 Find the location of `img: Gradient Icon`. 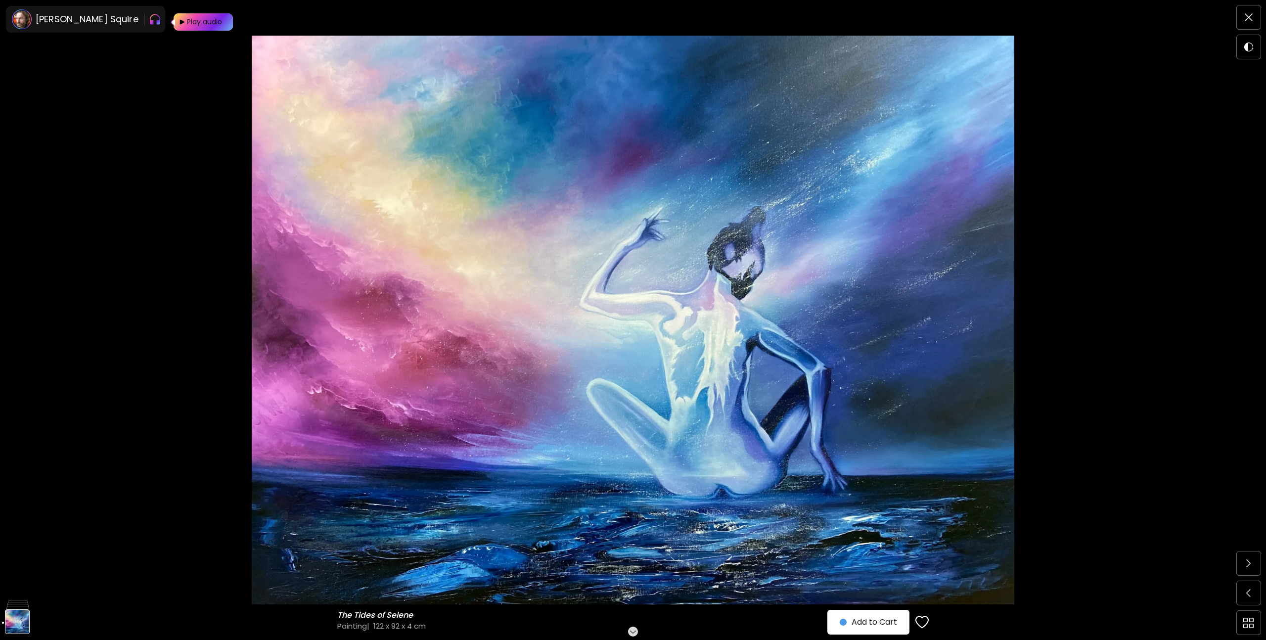

img: Gradient Icon is located at coordinates (155, 19).